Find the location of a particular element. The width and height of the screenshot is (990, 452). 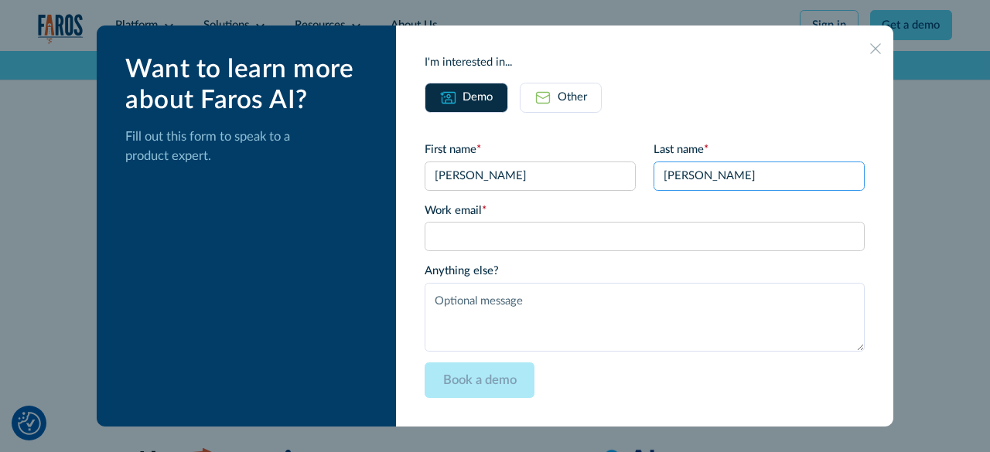

label: First name is located at coordinates (530, 150).